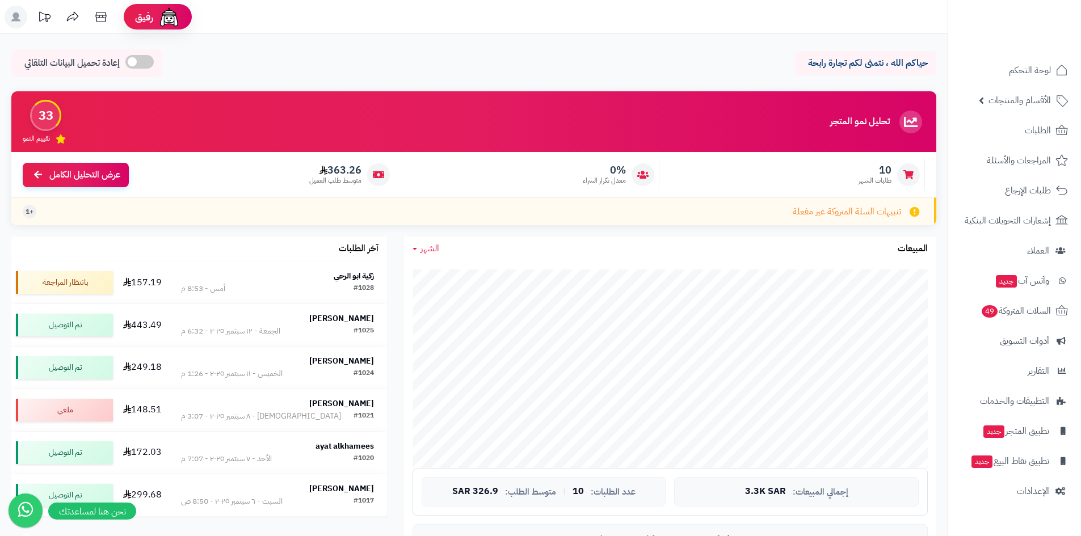 The height and width of the screenshot is (536, 1081). Describe the element at coordinates (335, 170) in the screenshot. I see `span: 363.26` at that location.